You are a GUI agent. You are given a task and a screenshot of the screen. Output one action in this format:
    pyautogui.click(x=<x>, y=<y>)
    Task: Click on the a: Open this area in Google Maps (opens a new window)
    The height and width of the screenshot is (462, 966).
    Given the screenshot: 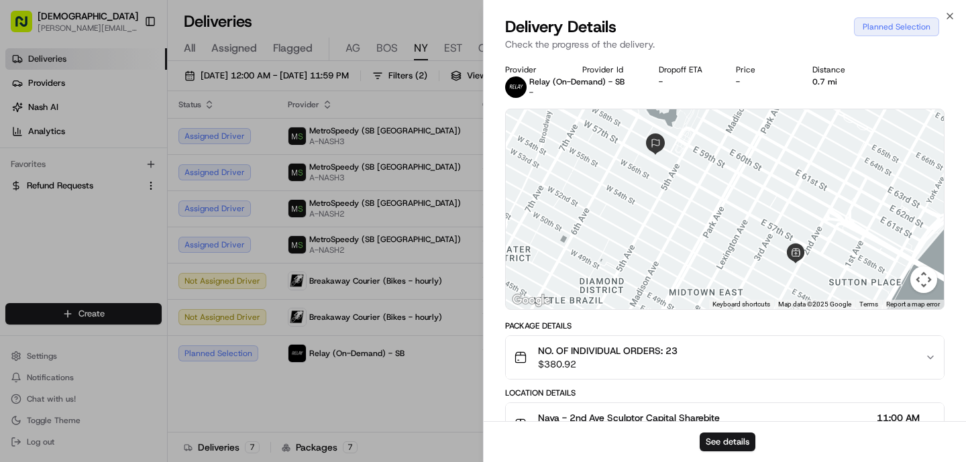 What is the action you would take?
    pyautogui.click(x=531, y=300)
    